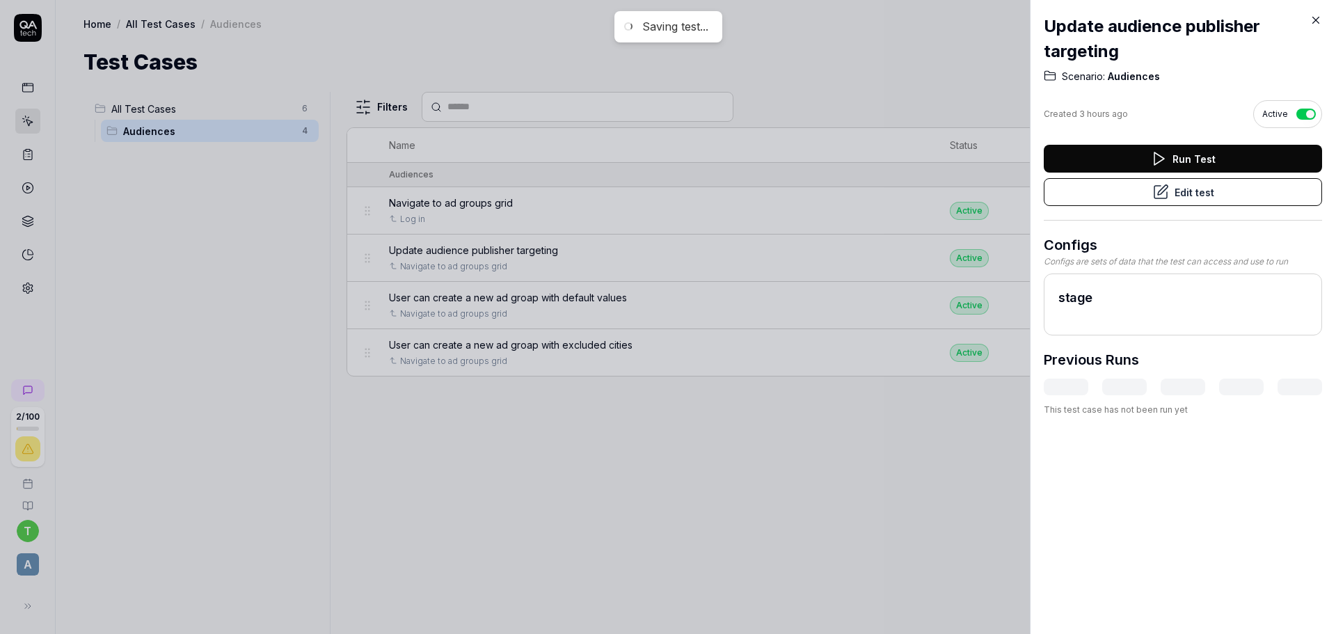  Describe the element at coordinates (1183, 159) in the screenshot. I see `button: Run Test` at that location.